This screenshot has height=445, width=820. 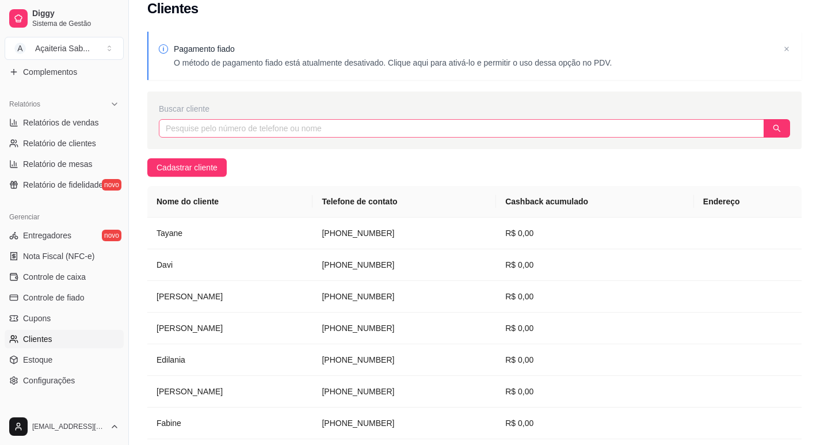 I want to click on td: Tayane, so click(x=230, y=233).